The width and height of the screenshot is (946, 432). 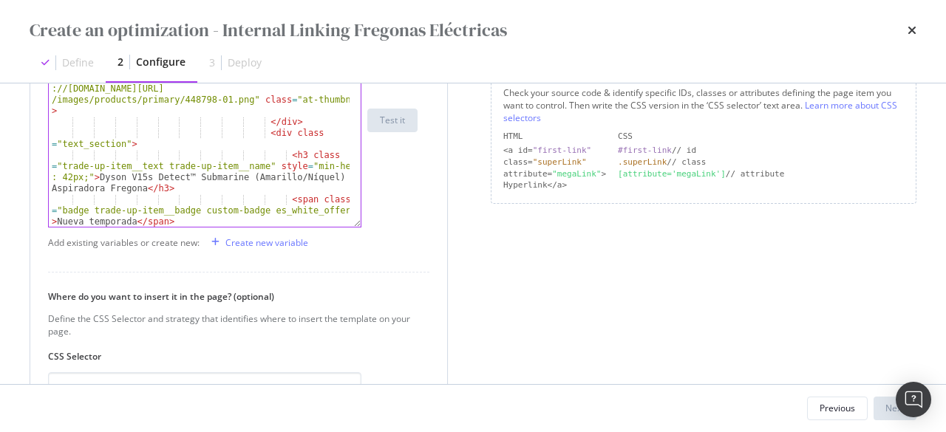 What do you see at coordinates (392, 120) in the screenshot?
I see `div: Test it` at bounding box center [392, 120].